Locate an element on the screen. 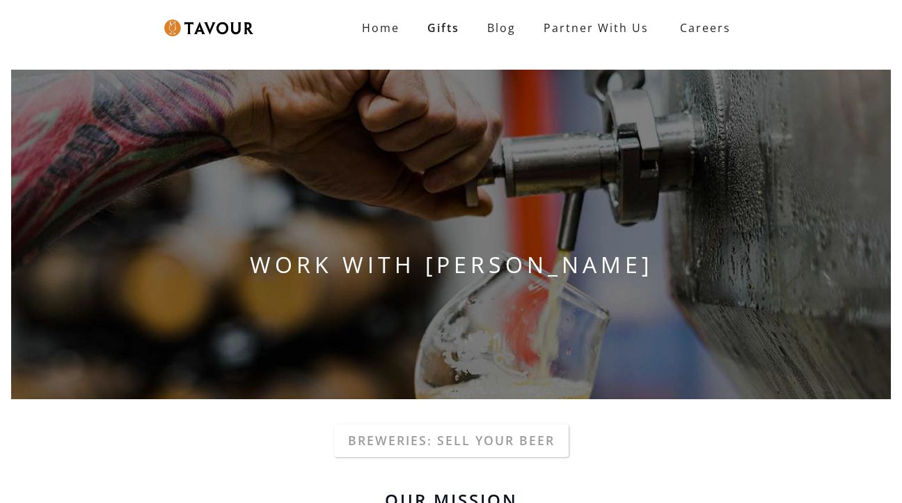 The image size is (902, 503). a: Blog is located at coordinates (501, 28).